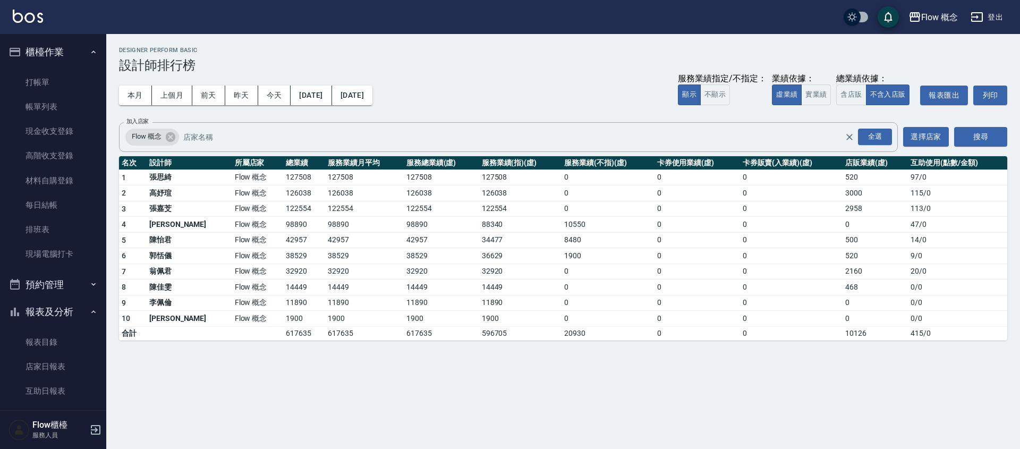 The image size is (1020, 449). Describe the element at coordinates (944, 95) in the screenshot. I see `a: 報表匯出` at that location.